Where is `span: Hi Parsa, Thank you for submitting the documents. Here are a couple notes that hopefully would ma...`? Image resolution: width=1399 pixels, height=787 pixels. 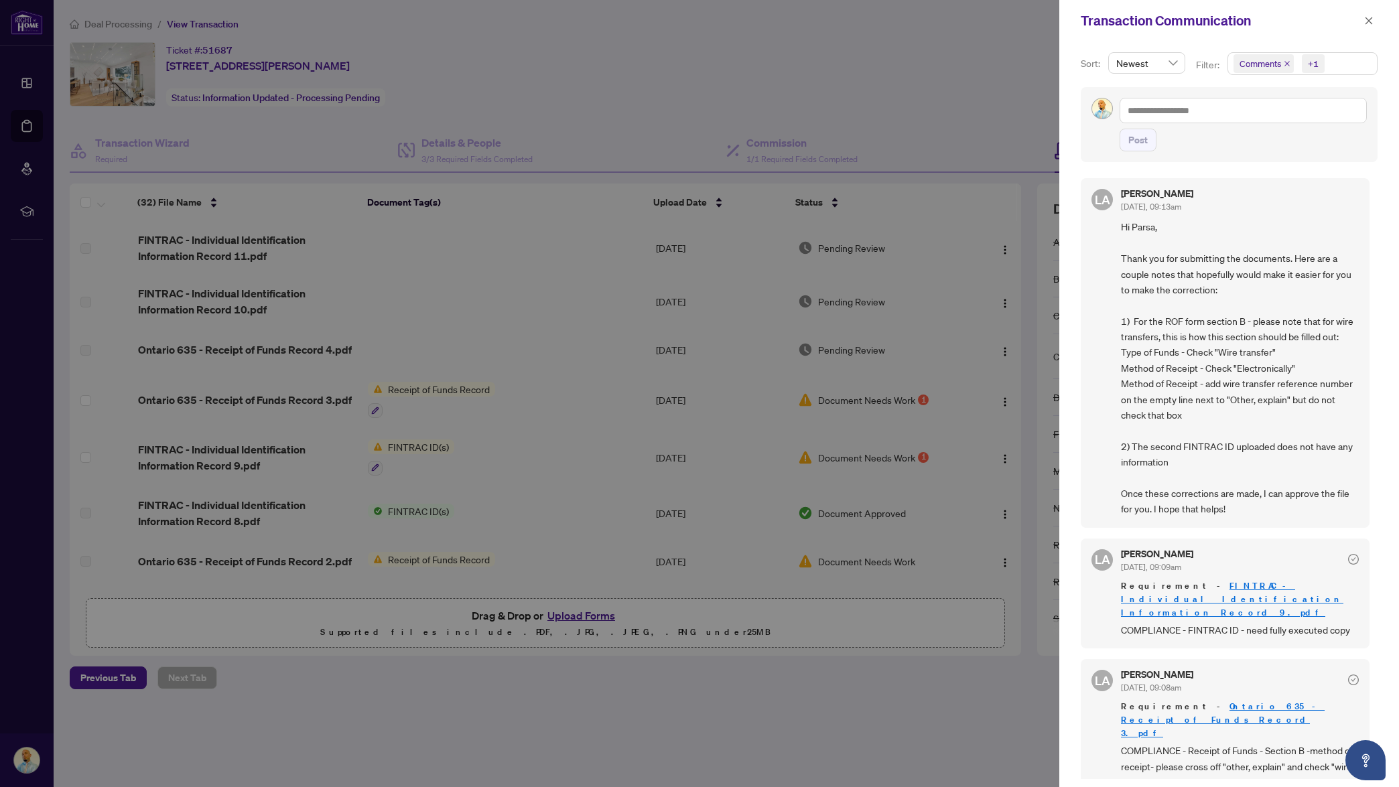
span: Hi Parsa, Thank you for submitting the documents. Here are a couple notes that hopefully would ma... is located at coordinates (1239, 368).